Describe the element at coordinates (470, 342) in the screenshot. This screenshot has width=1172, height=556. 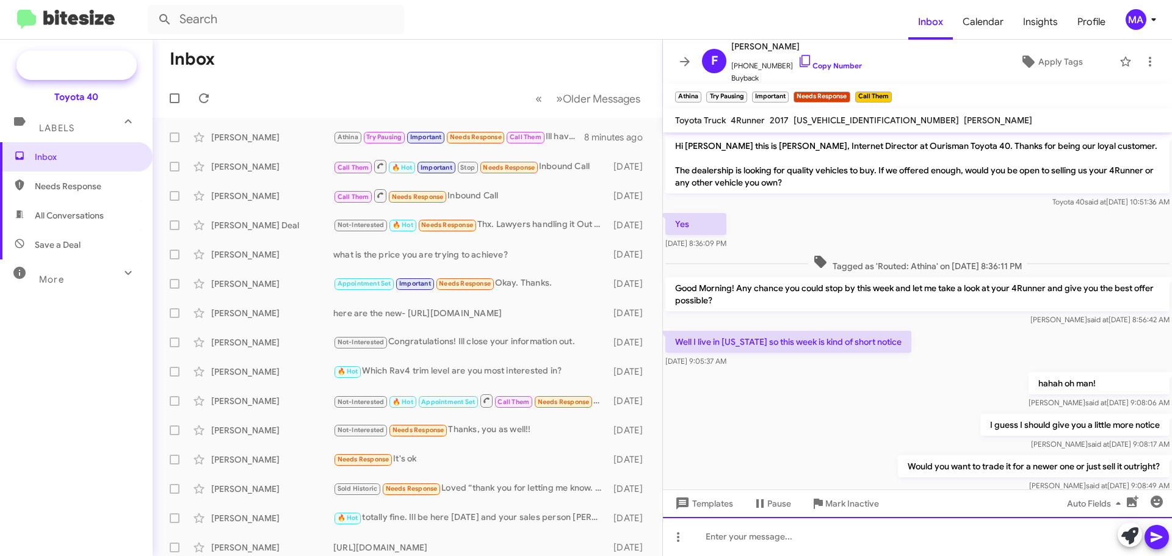
I see `div: Congratulations! Ill close your information out.` at that location.